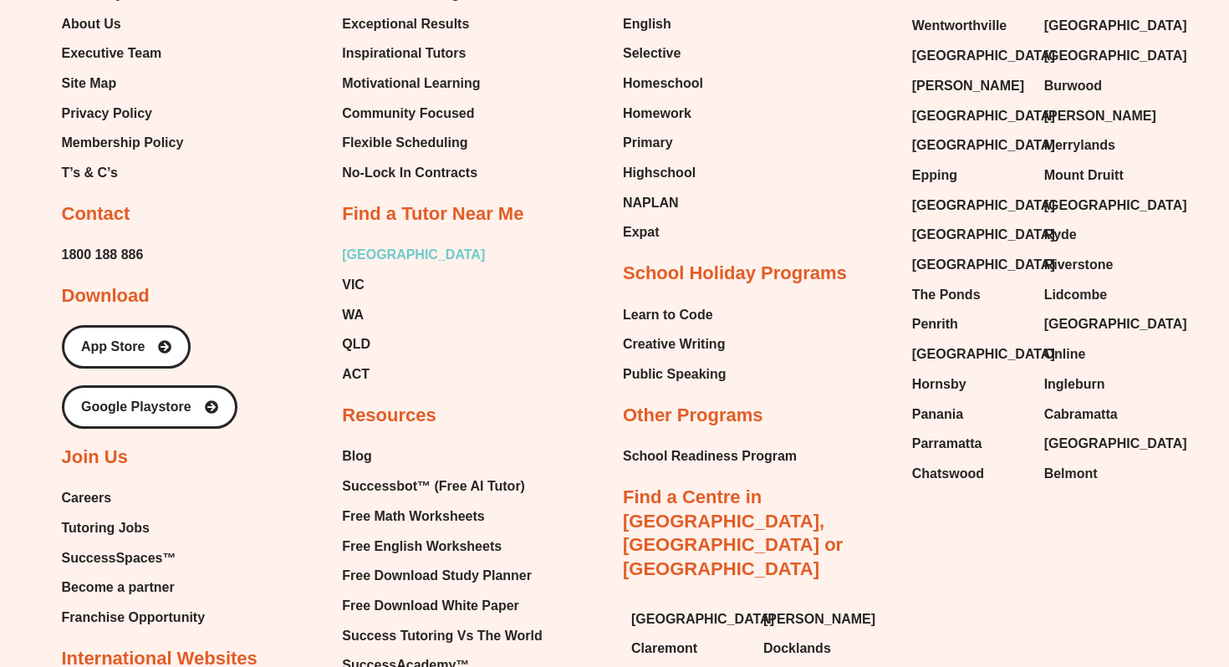 This screenshot has height=667, width=1229. I want to click on span: Membership Policy, so click(123, 143).